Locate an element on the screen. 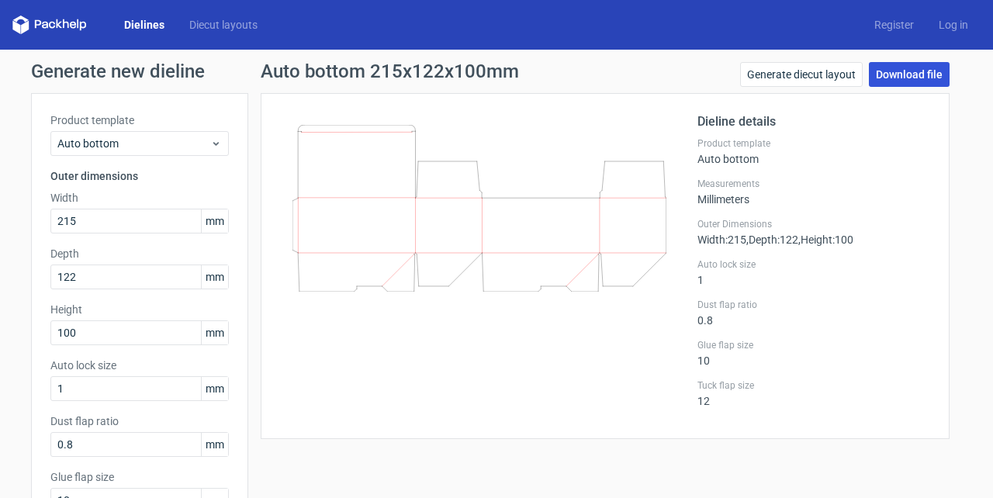 The height and width of the screenshot is (498, 993). label: Tuck flap size is located at coordinates (814, 386).